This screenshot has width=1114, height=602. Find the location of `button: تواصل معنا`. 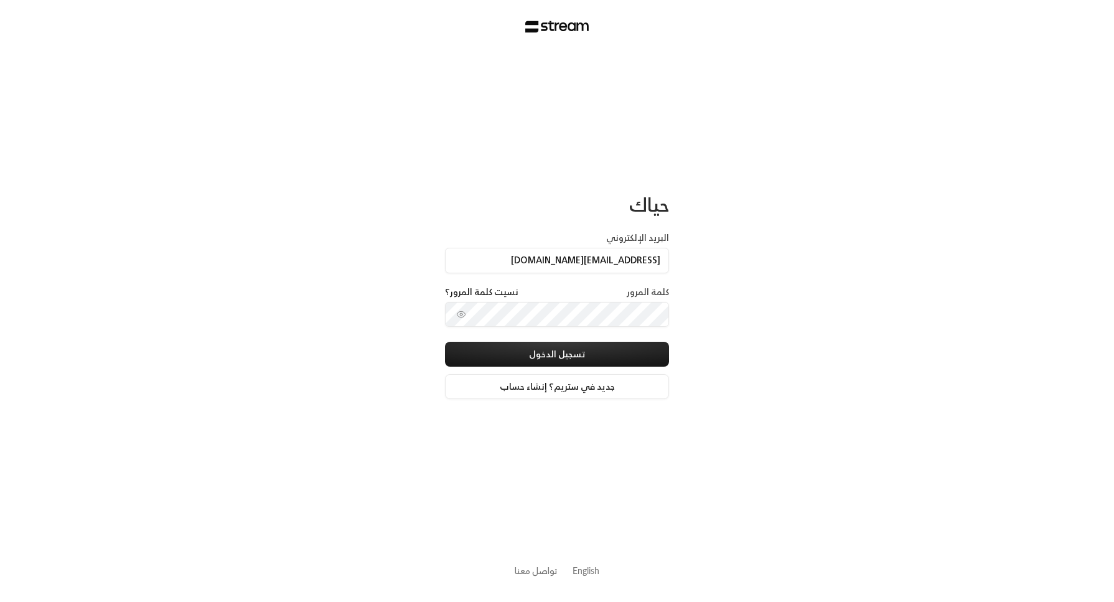

button: تواصل معنا is located at coordinates (536, 570).